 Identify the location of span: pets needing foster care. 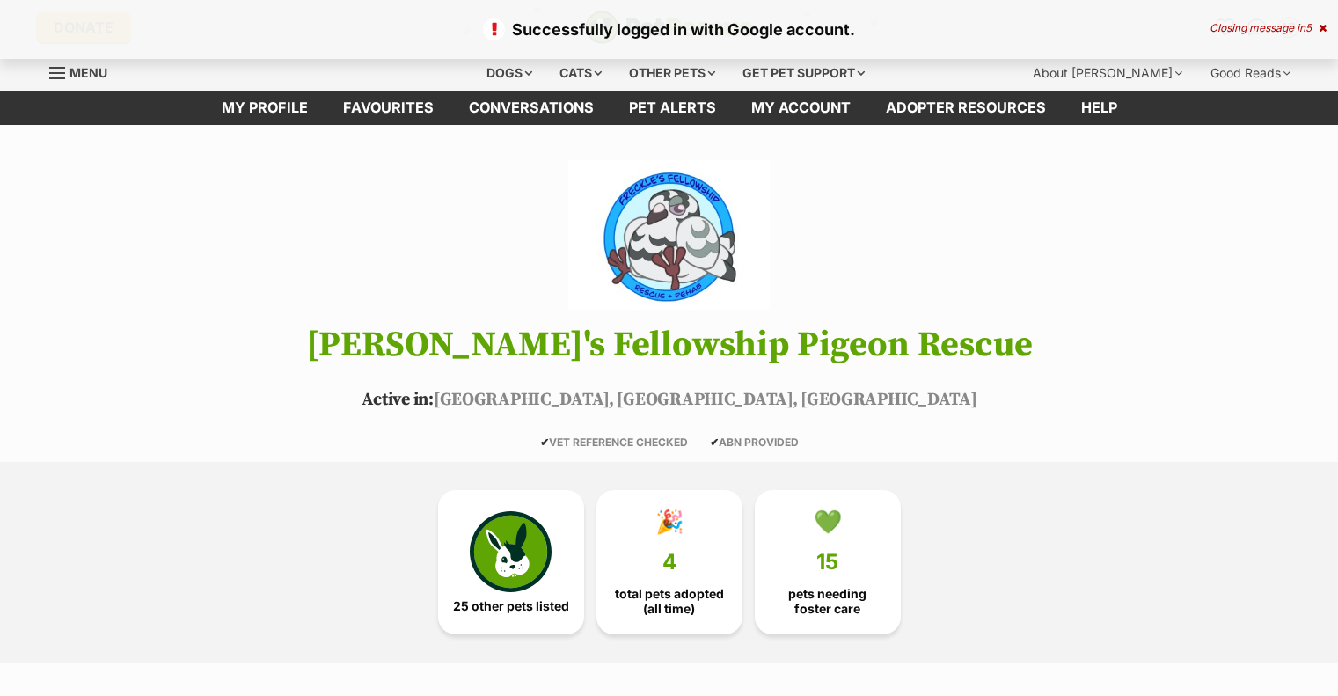
(828, 601).